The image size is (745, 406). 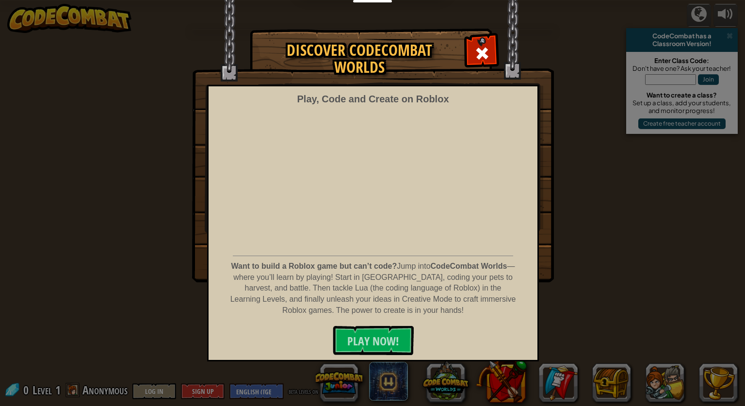 What do you see at coordinates (314, 266) in the screenshot?
I see `strong: Want to build a Roblox game but can’t code?` at bounding box center [314, 266].